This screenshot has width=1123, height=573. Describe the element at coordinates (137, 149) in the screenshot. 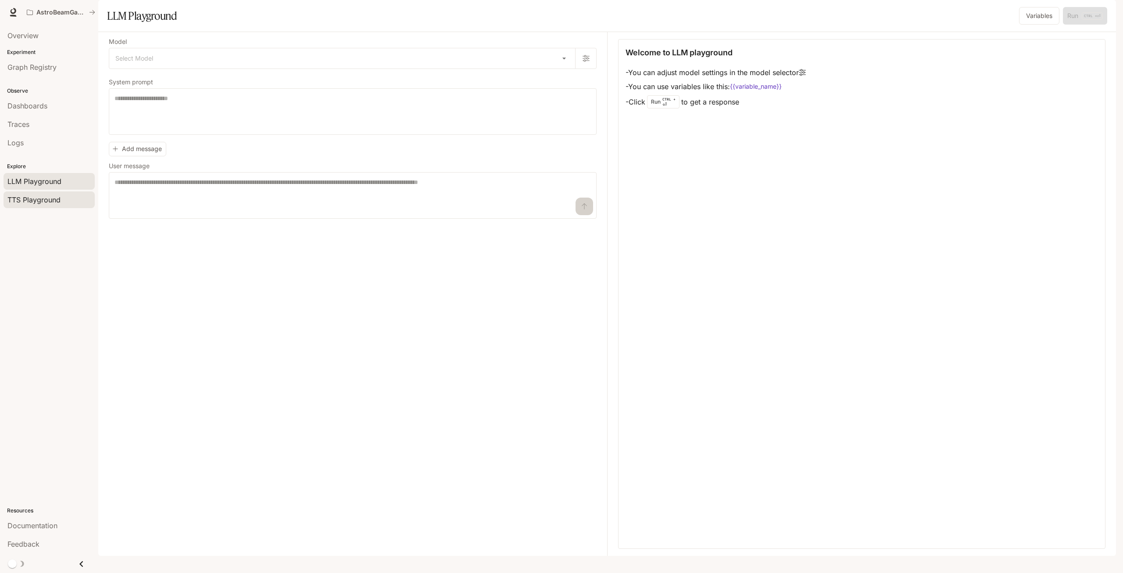

I see `button: Add message` at that location.